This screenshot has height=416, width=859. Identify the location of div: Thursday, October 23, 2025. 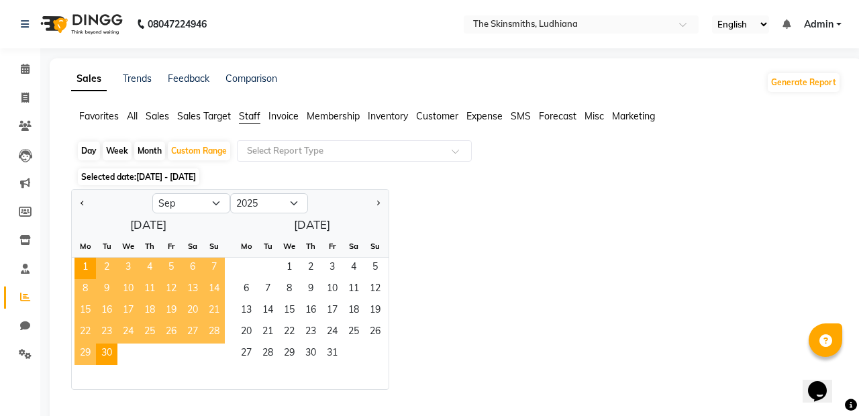
(311, 333).